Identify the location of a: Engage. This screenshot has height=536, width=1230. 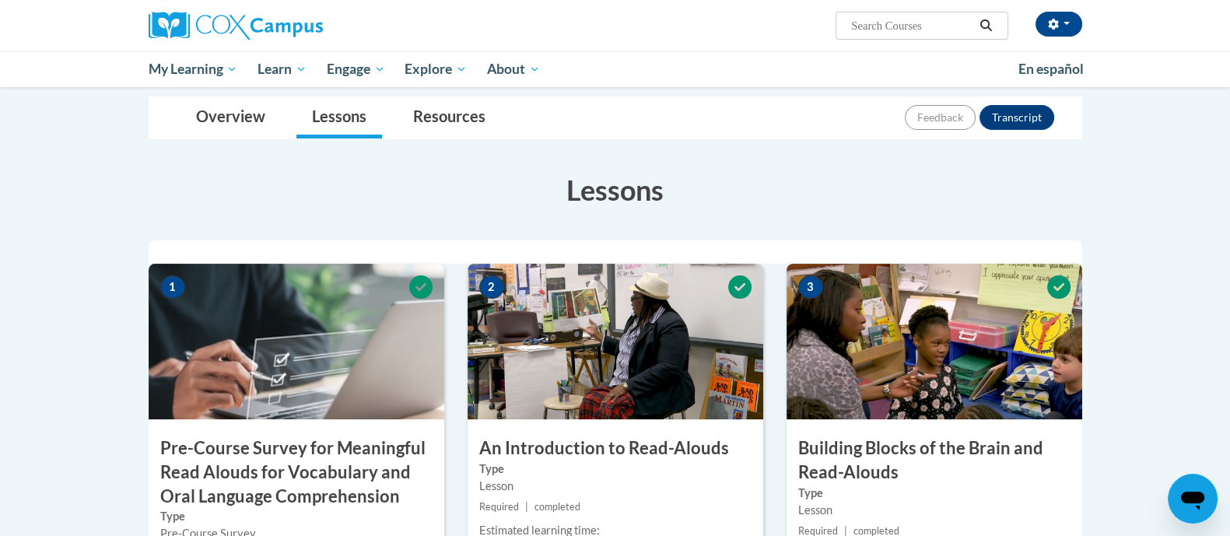
(356, 69).